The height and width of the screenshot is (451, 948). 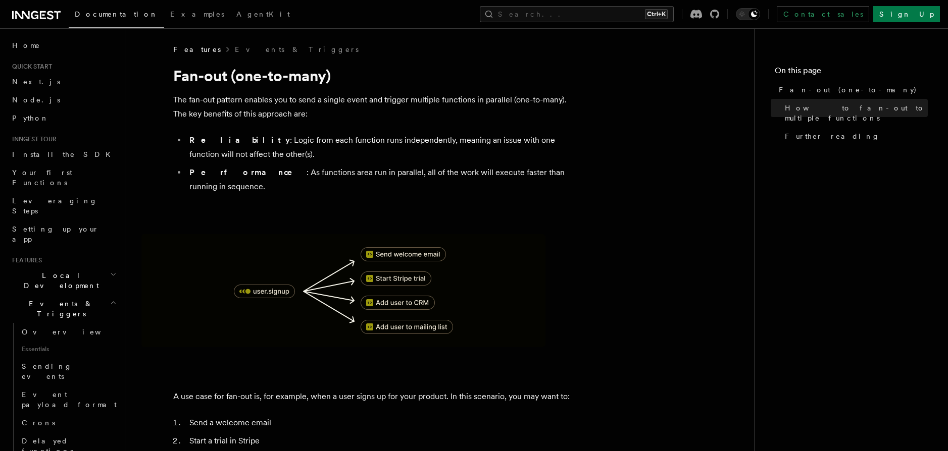 I want to click on strong: Reliability, so click(x=239, y=140).